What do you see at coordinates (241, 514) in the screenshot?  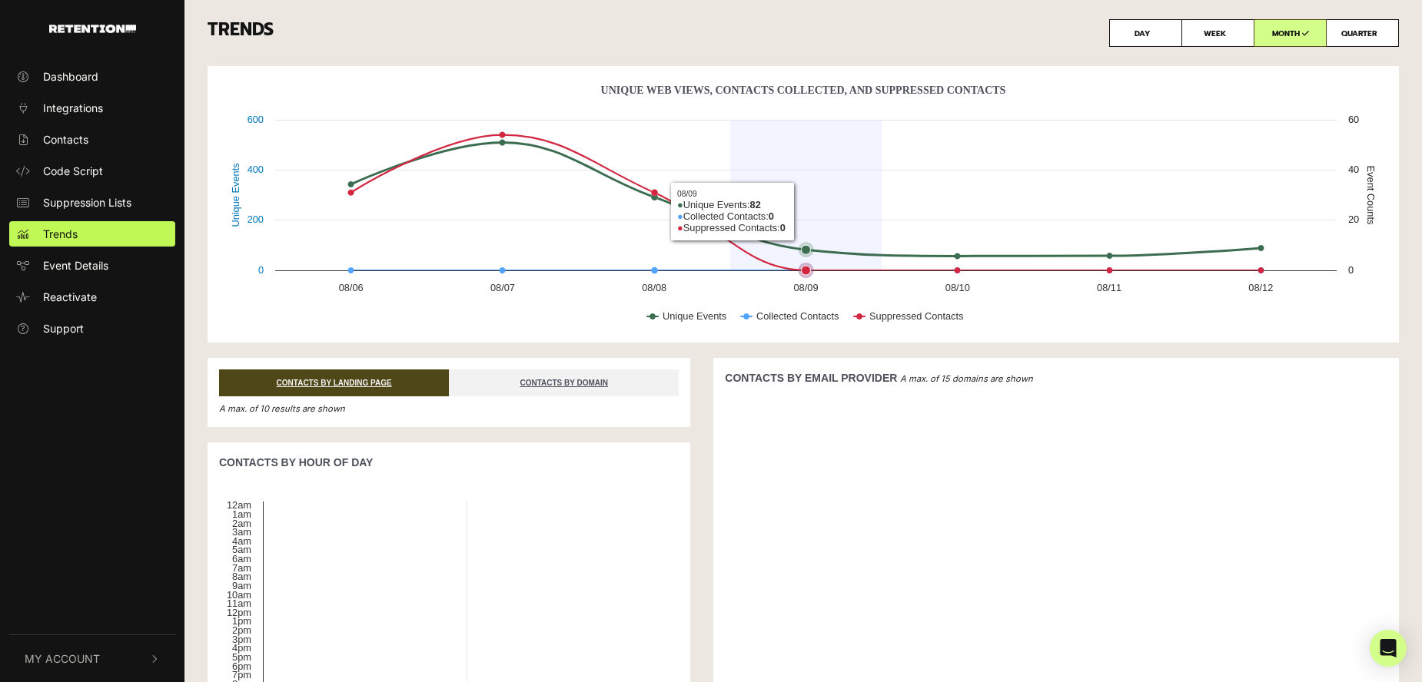 I see `text: 1am` at bounding box center [241, 514].